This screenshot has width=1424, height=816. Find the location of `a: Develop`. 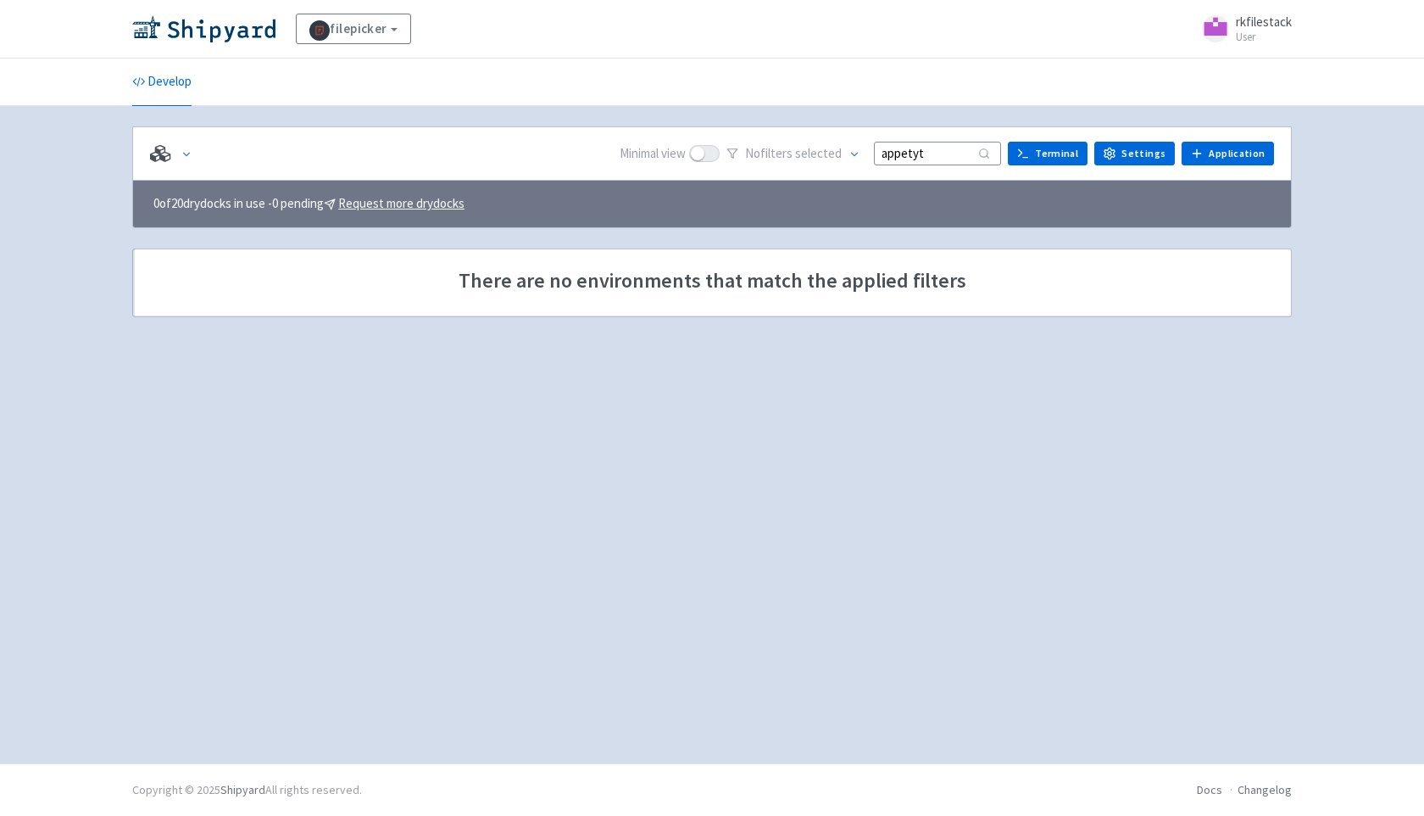

a: Develop is located at coordinates (162, 82).